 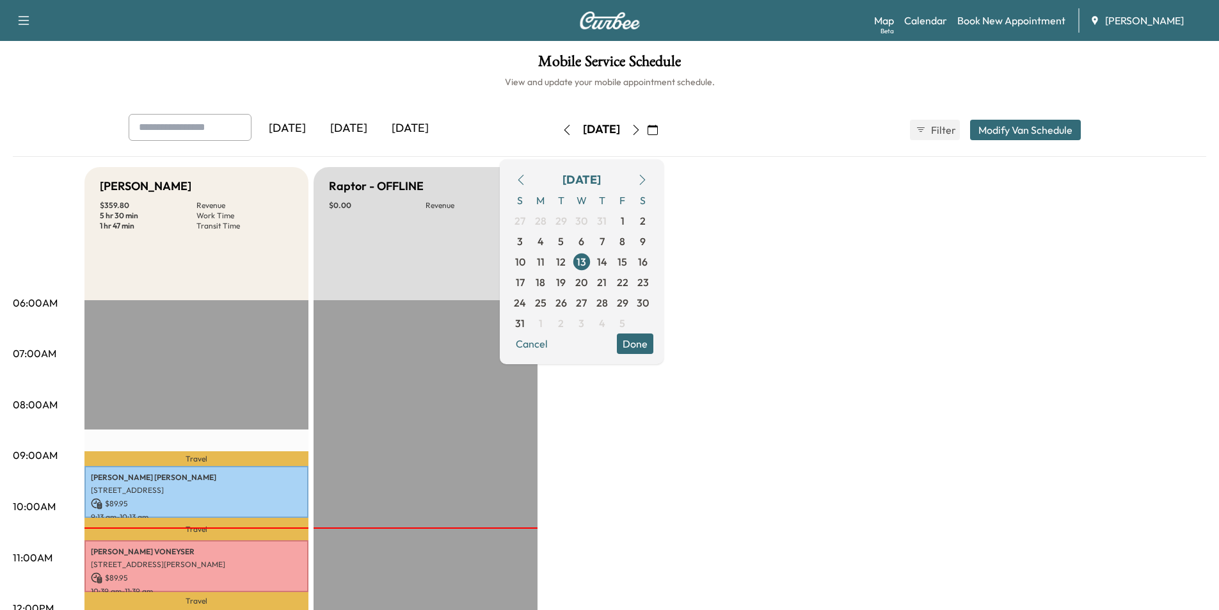 What do you see at coordinates (581, 282) in the screenshot?
I see `span: 20` at bounding box center [581, 282].